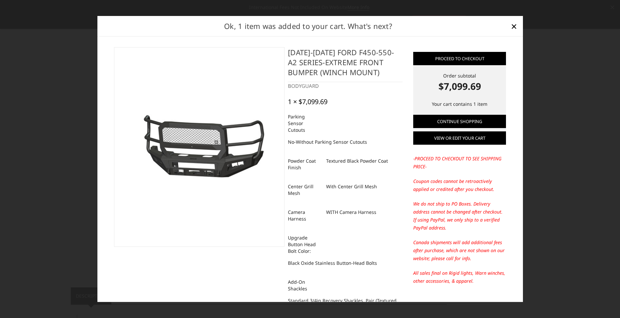 The width and height of the screenshot is (620, 318). Describe the element at coordinates (305, 215) in the screenshot. I see `dt: Camera Harness` at that location.